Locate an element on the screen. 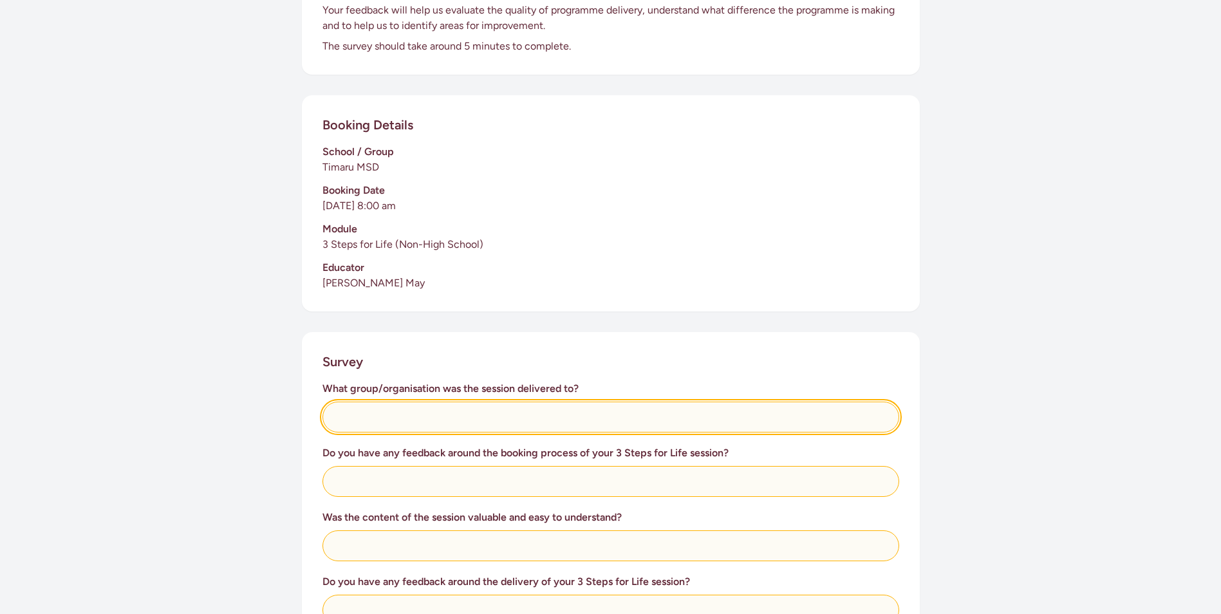 The height and width of the screenshot is (614, 1221). h3: Was the content of the session valuable and easy to understand? is located at coordinates (611, 518).